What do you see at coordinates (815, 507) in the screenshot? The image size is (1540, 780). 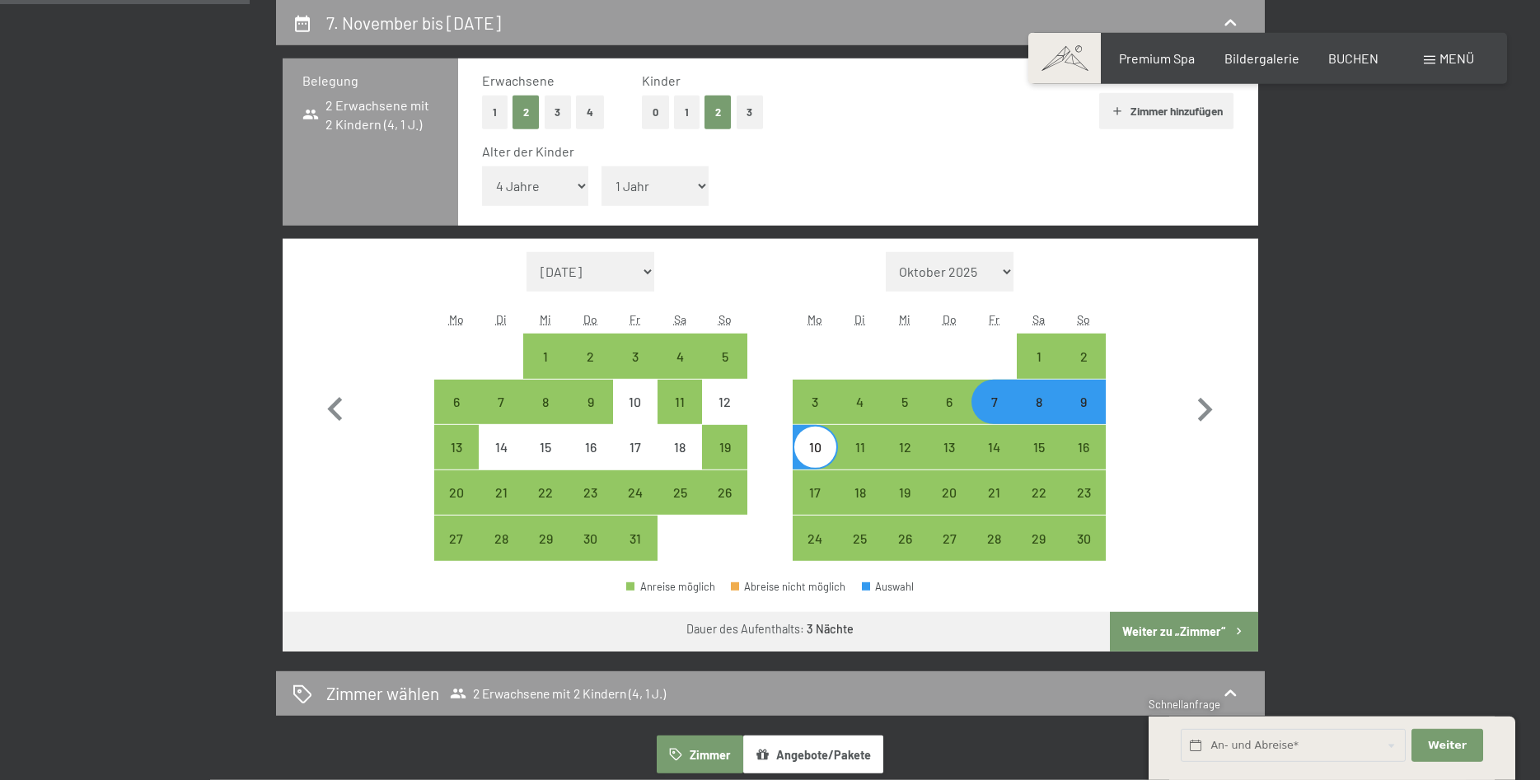 I see `div: 17` at bounding box center [815, 507].